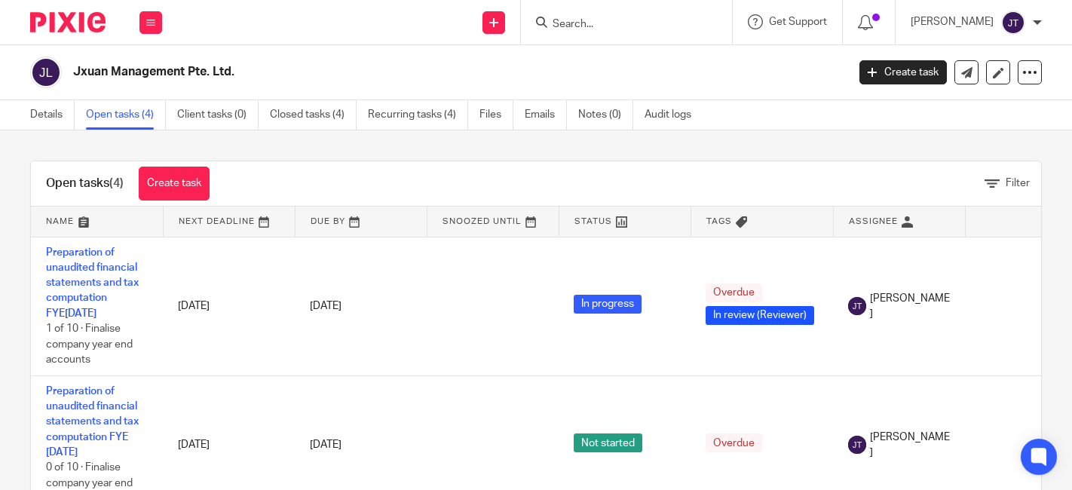 The width and height of the screenshot is (1072, 490). What do you see at coordinates (760, 315) in the screenshot?
I see `span: In review (Reviewer)` at bounding box center [760, 315].